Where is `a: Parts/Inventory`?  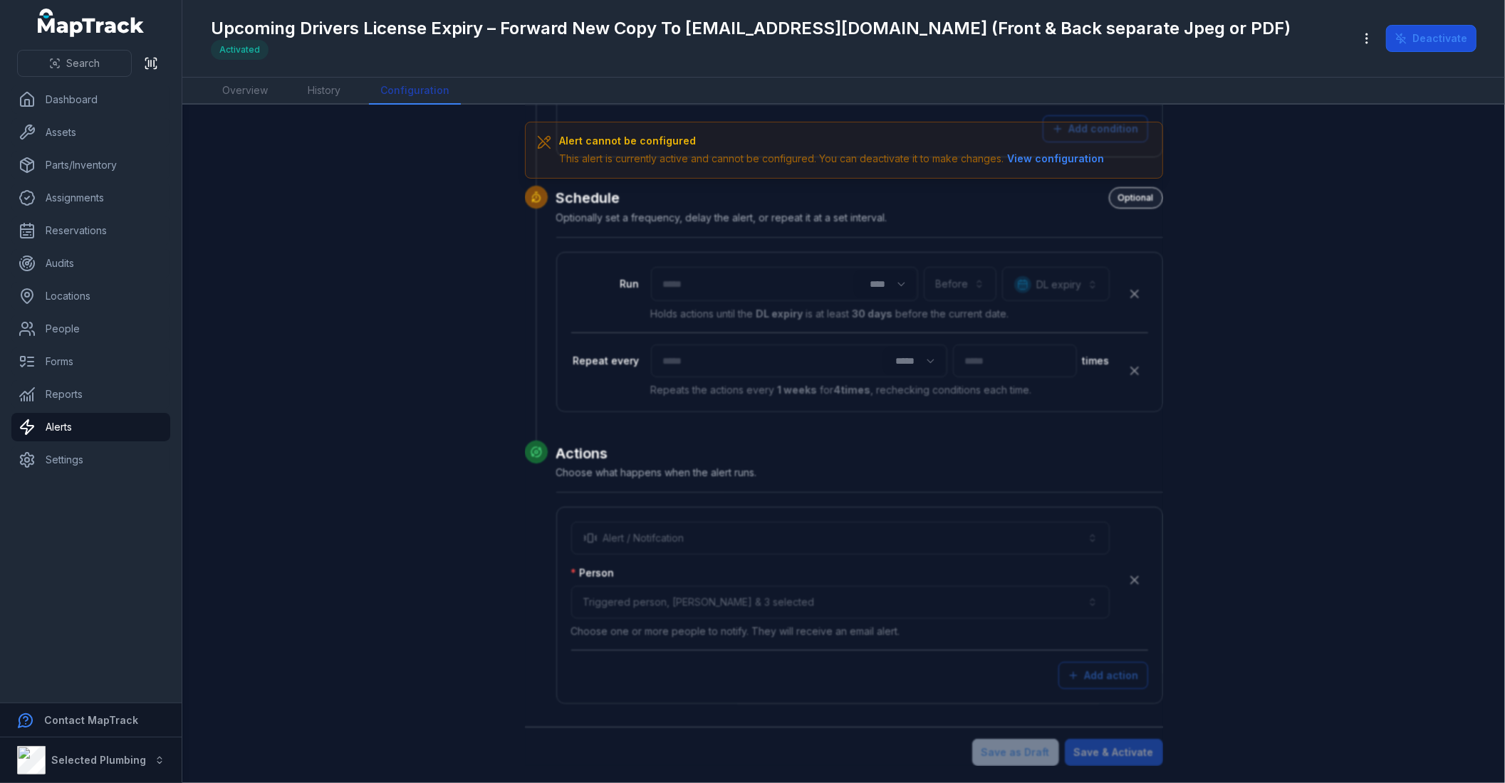 a: Parts/Inventory is located at coordinates (90, 165).